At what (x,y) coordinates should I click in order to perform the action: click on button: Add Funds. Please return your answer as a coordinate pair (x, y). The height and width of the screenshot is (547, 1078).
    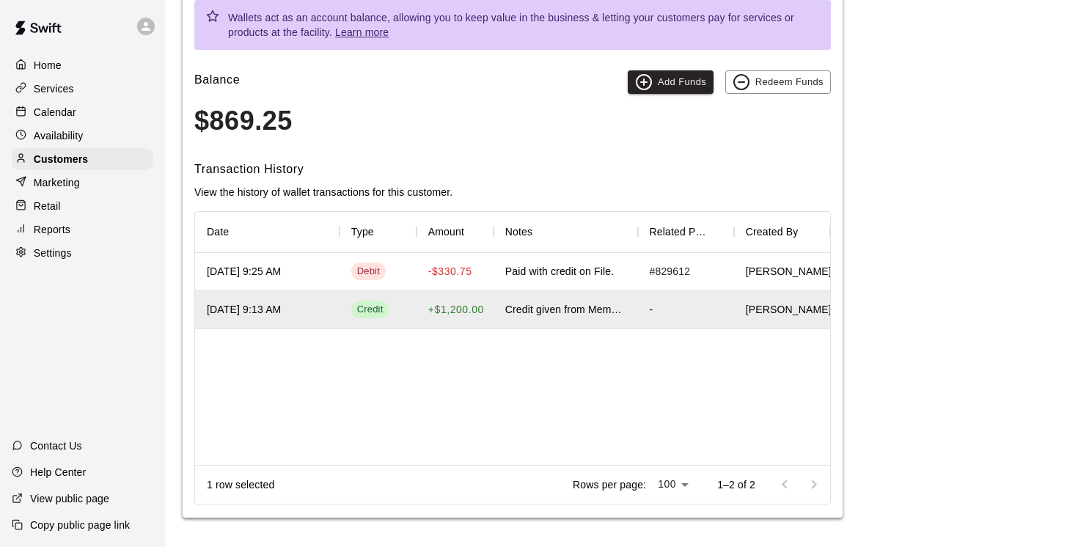
    Looking at the image, I should click on (670, 82).